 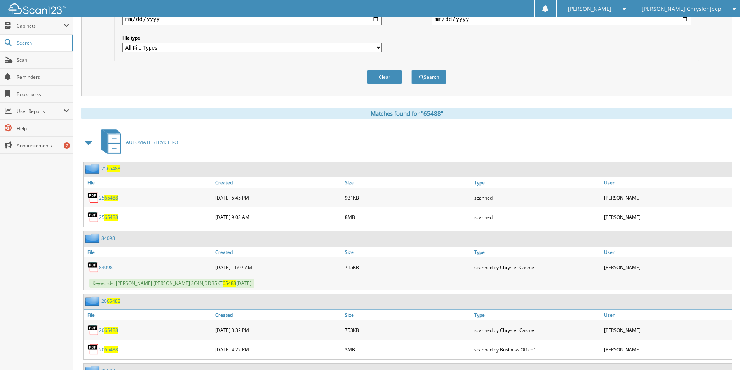 I want to click on div: 3MB, so click(x=408, y=350).